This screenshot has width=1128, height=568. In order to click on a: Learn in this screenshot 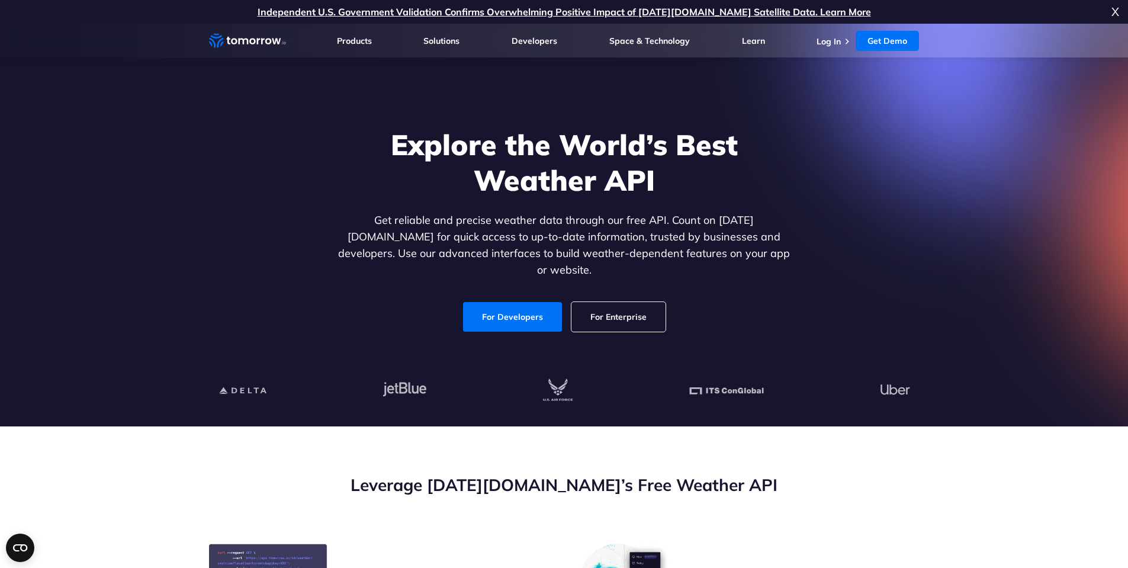, I will do `click(753, 41)`.